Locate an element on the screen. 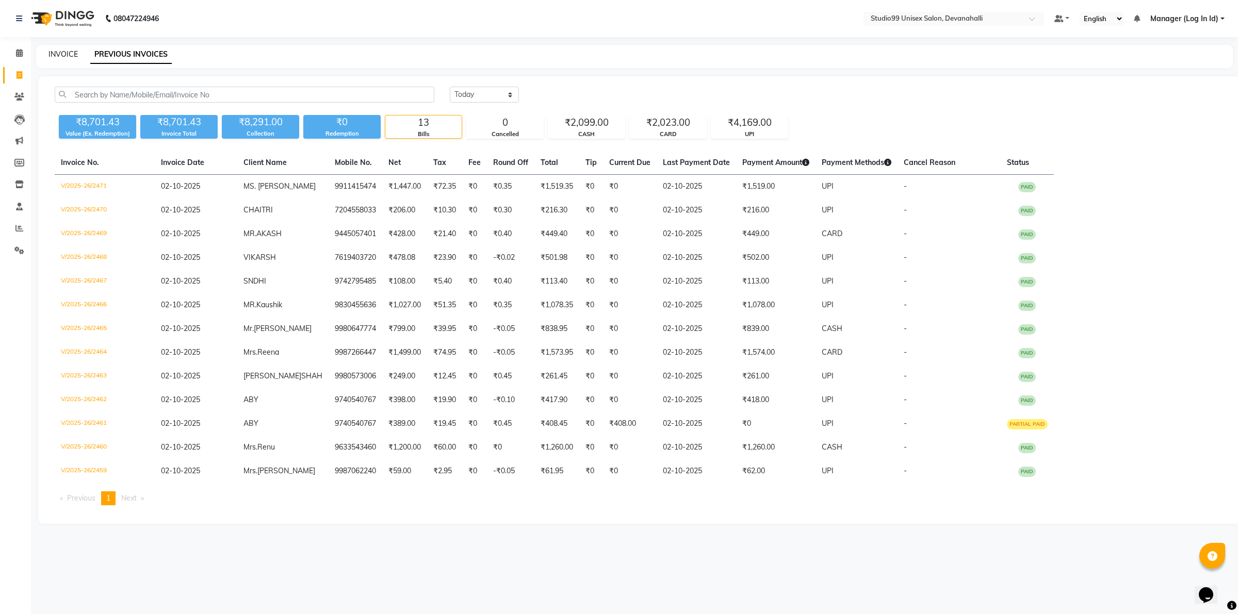  span: Total is located at coordinates (549, 162).